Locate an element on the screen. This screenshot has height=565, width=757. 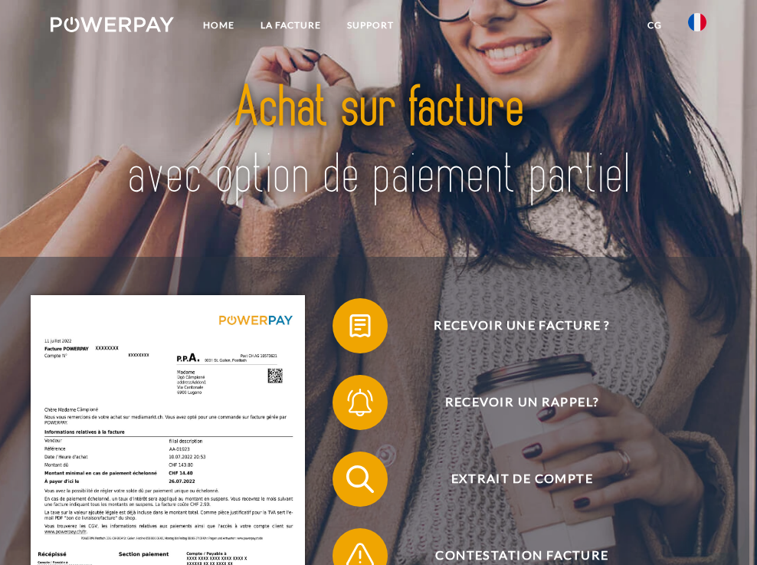
a: Recevoir un rappel? is located at coordinates (512, 402).